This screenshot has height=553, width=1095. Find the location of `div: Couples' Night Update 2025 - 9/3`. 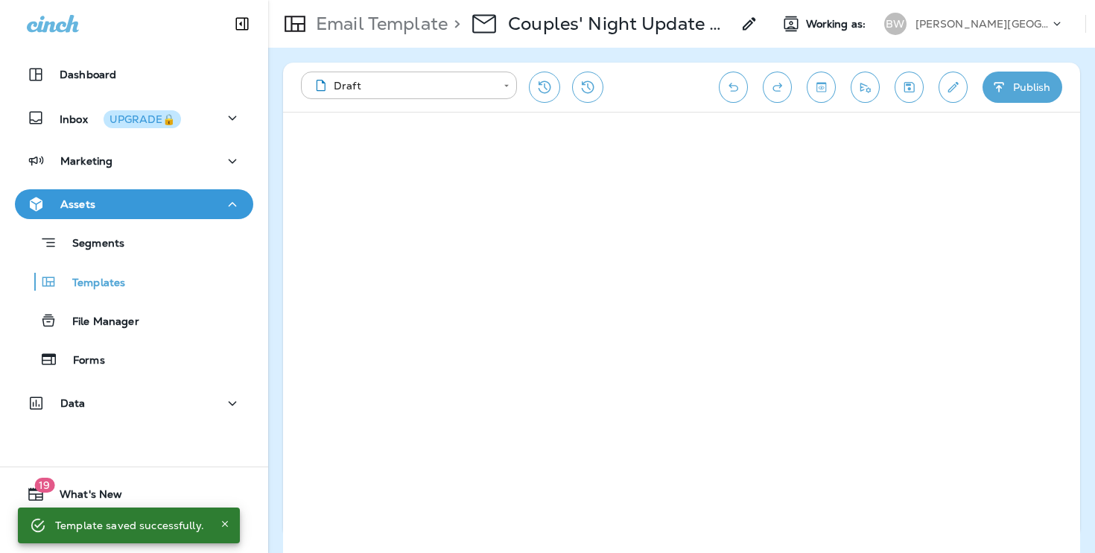

div: Couples' Night Update 2025 - 9/3 is located at coordinates (620, 24).